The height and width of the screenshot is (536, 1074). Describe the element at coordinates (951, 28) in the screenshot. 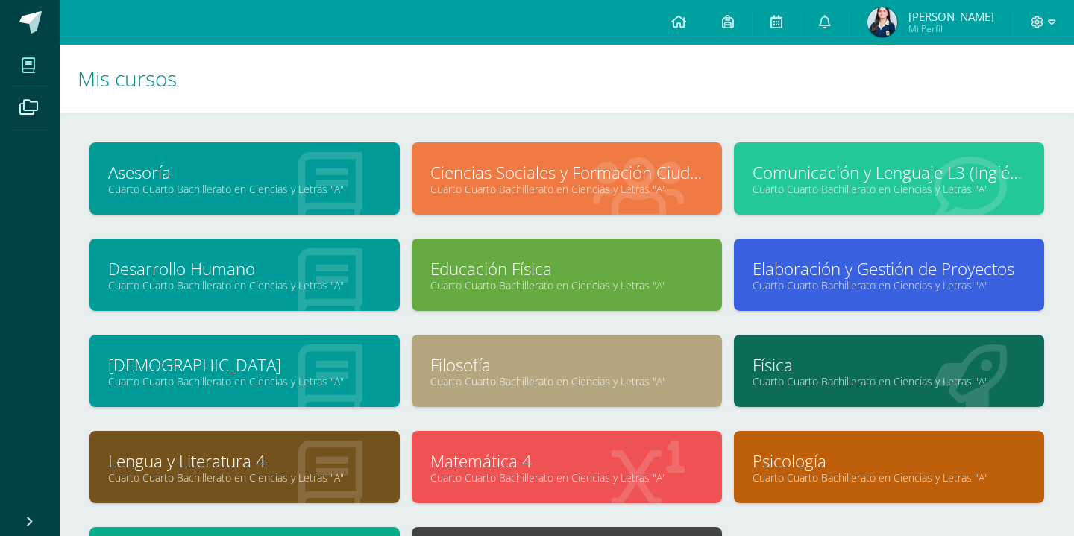

I see `span: Mi Perfil` at that location.